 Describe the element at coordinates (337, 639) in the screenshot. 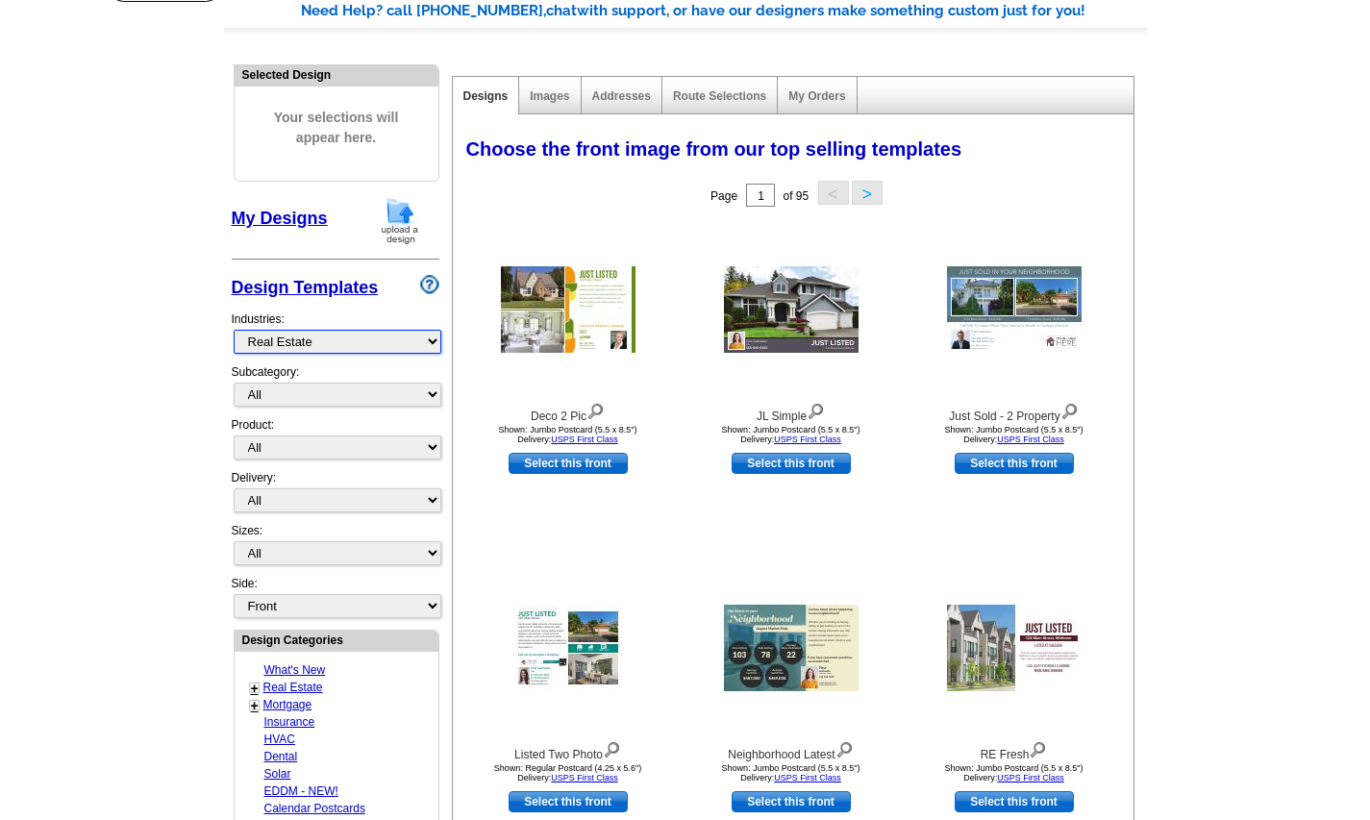

I see `div: Design Categories` at that location.